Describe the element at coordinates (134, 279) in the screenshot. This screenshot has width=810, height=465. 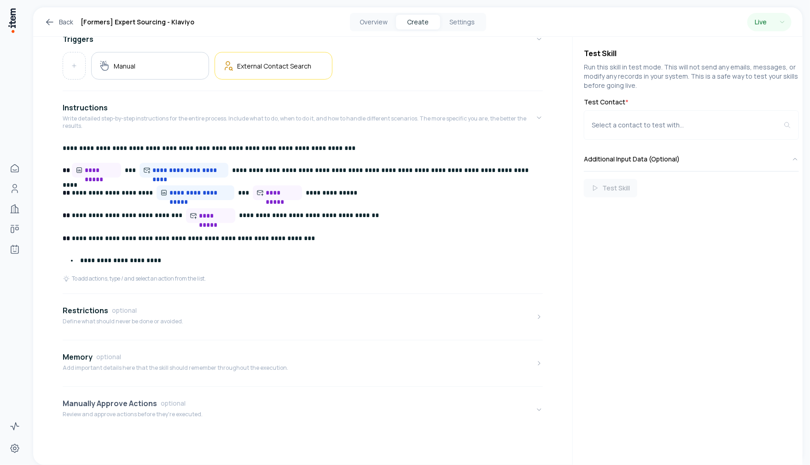
I see `div: To add actions, type / and select an action from the list.` at that location.